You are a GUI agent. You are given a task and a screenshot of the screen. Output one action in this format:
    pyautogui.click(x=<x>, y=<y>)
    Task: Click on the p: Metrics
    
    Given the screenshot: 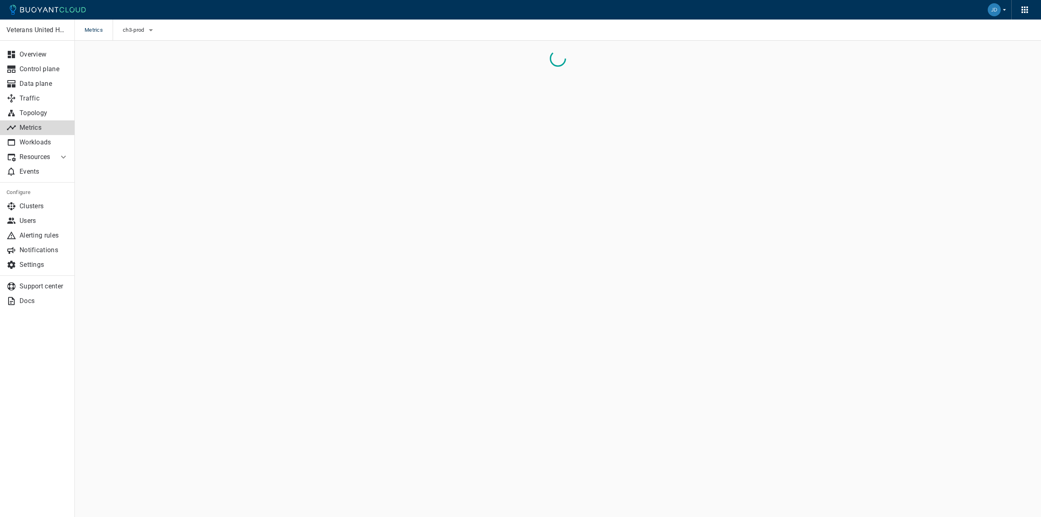 What is the action you would take?
    pyautogui.click(x=44, y=128)
    